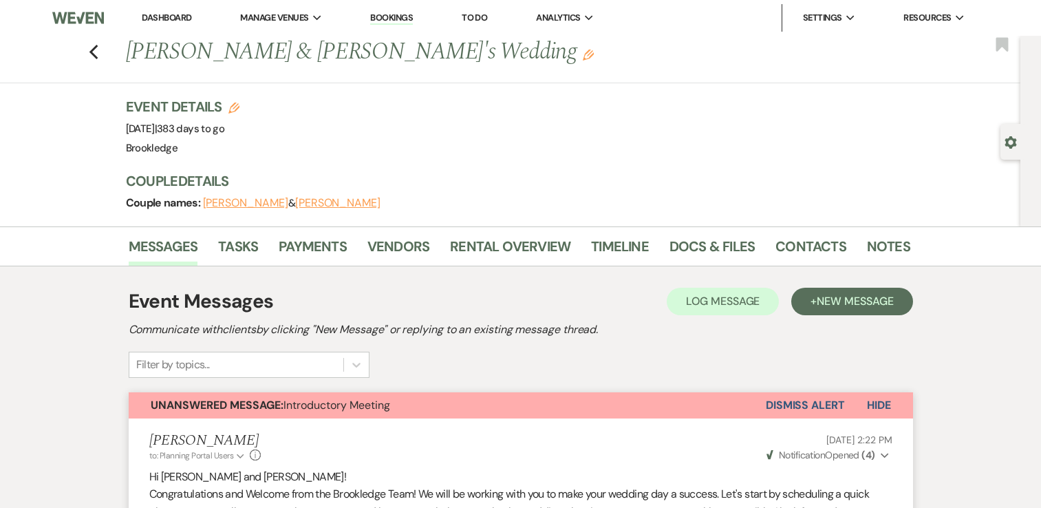 This screenshot has height=508, width=1041. I want to click on img: Weven Logo, so click(78, 18).